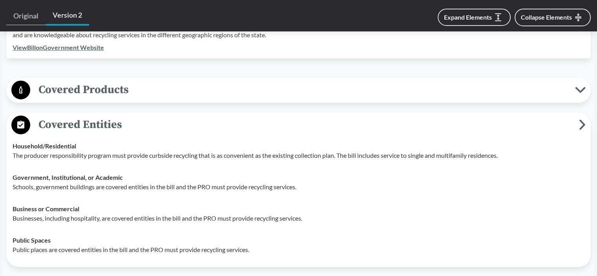 Image resolution: width=597 pixels, height=276 pixels. What do you see at coordinates (68, 177) in the screenshot?
I see `strong: Government, Institutional, or Academic` at bounding box center [68, 177].